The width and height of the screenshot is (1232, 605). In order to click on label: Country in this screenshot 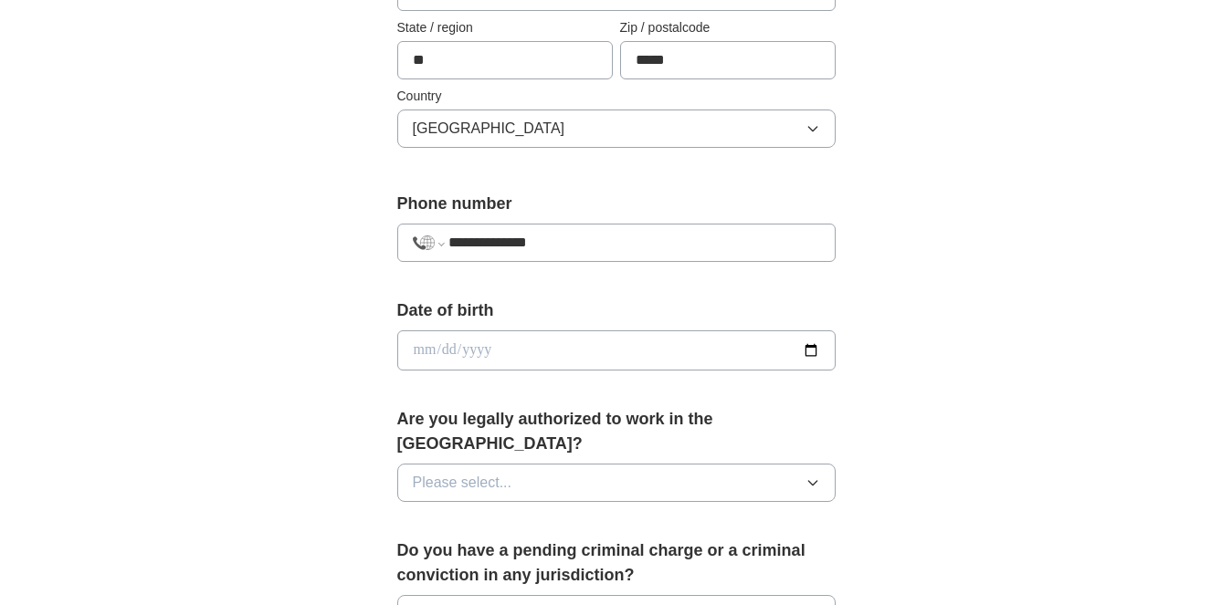, I will do `click(616, 96)`.